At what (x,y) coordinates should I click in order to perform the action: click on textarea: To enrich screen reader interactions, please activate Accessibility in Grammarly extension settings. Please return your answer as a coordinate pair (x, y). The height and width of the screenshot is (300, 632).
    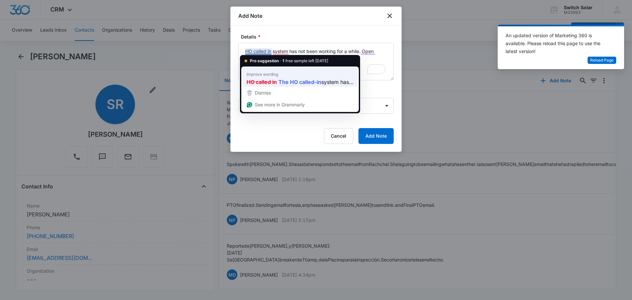
    Looking at the image, I should click on (316, 62).